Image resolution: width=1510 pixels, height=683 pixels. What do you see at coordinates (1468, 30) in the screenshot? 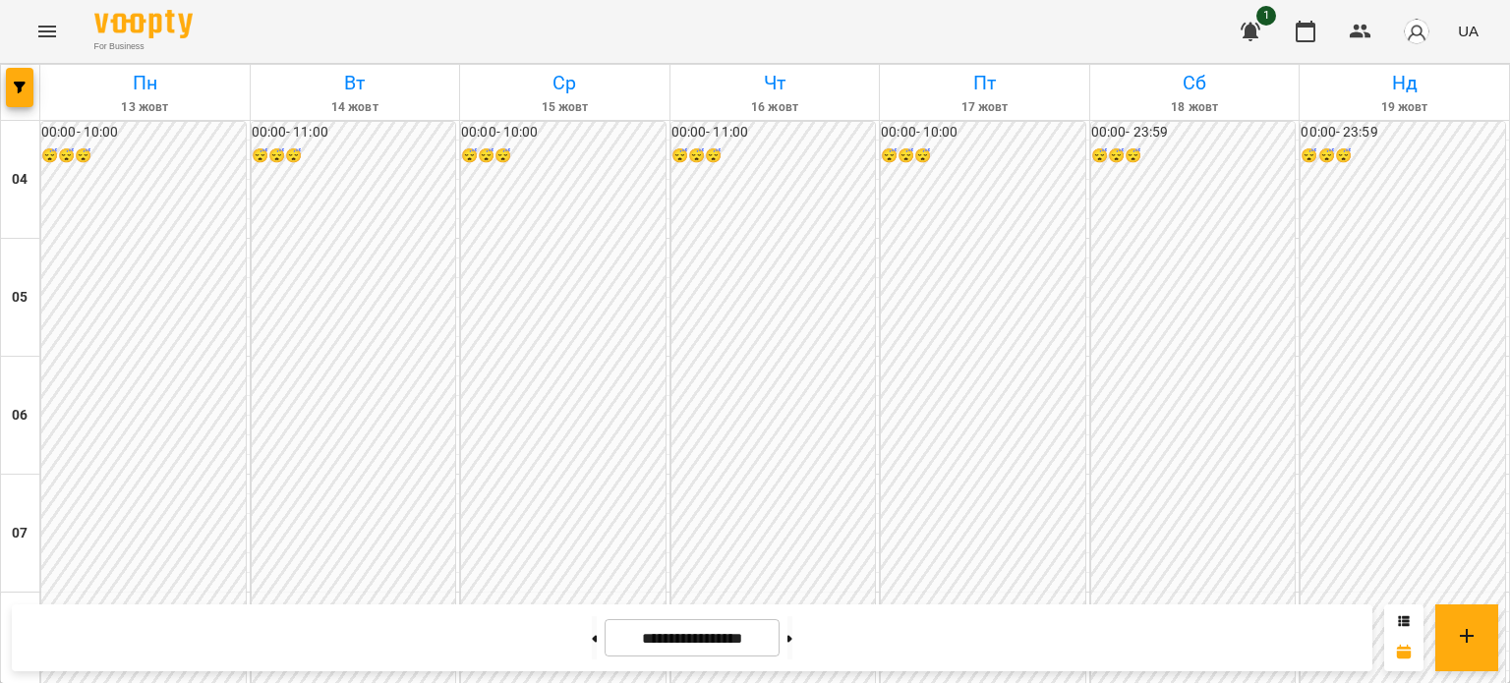
I see `button: UA` at bounding box center [1468, 30].